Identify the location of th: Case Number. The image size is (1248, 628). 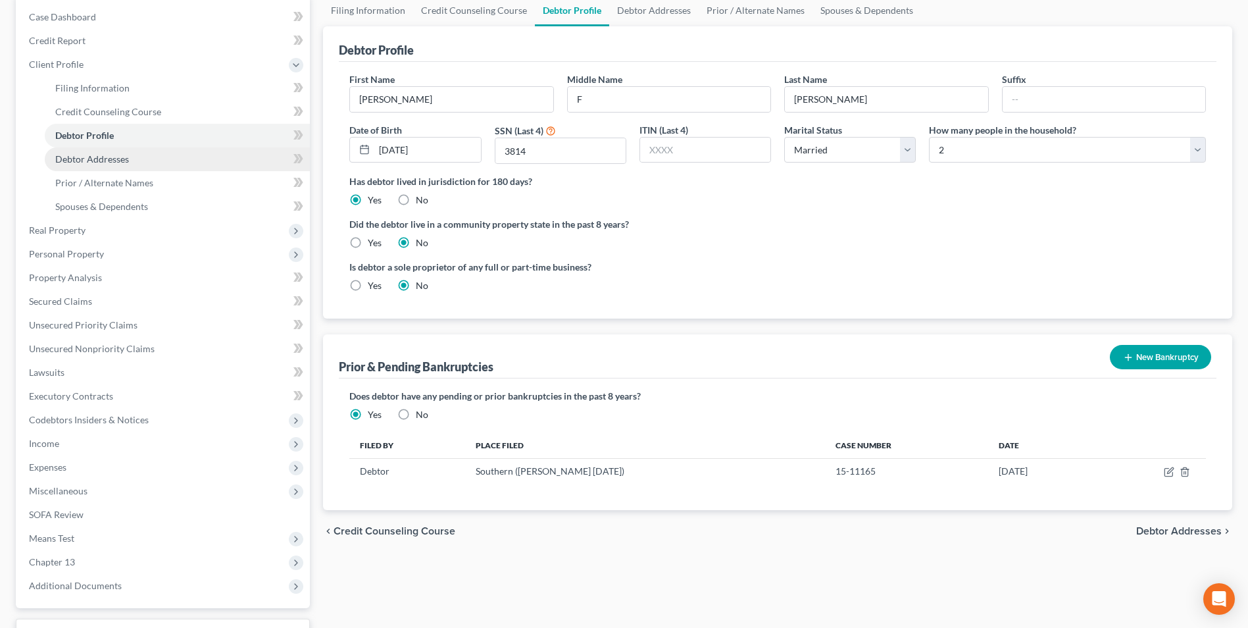
(907, 445).